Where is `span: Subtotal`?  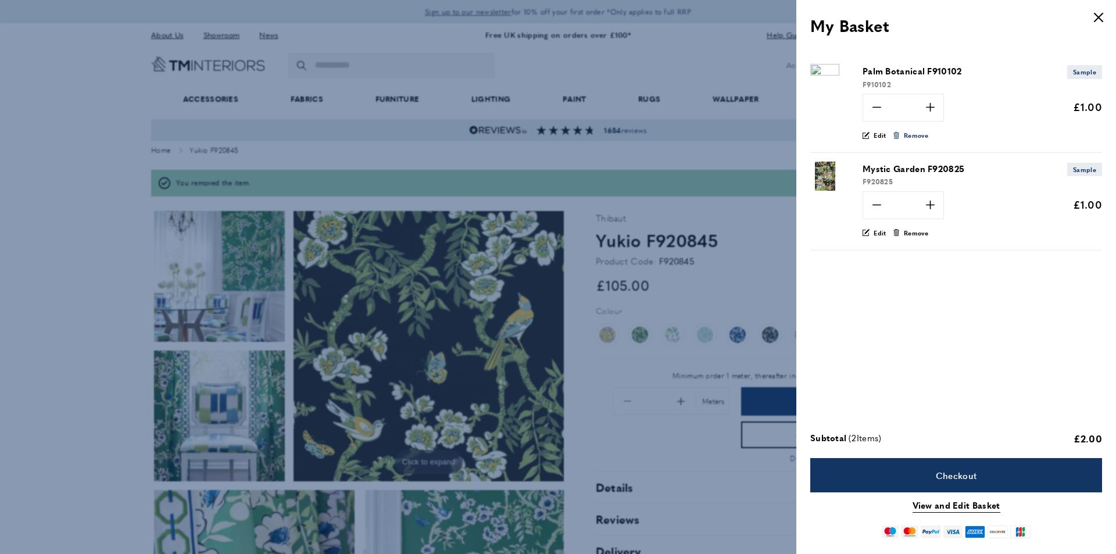 span: Subtotal is located at coordinates (828, 438).